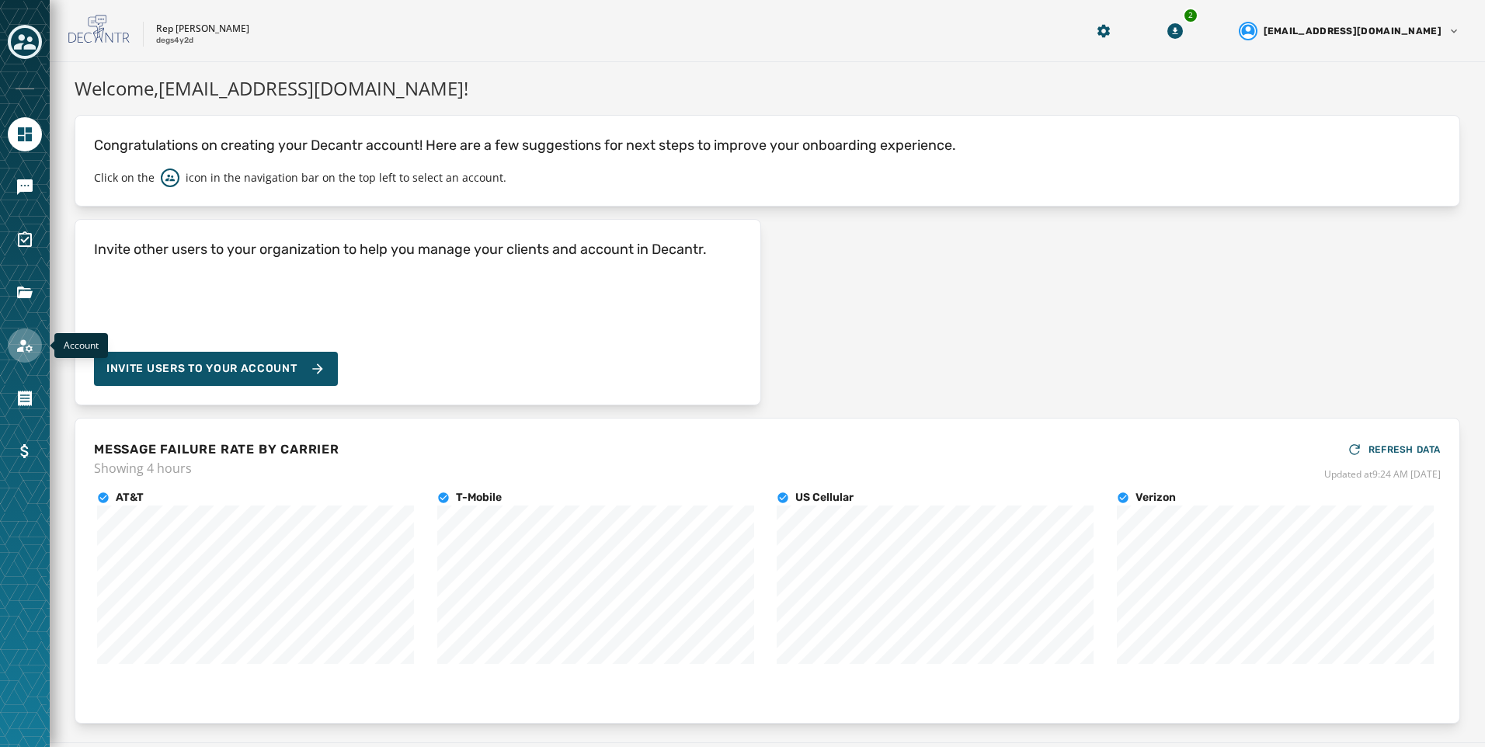 Image resolution: width=1485 pixels, height=747 pixels. I want to click on p: degs4y2d, so click(175, 40).